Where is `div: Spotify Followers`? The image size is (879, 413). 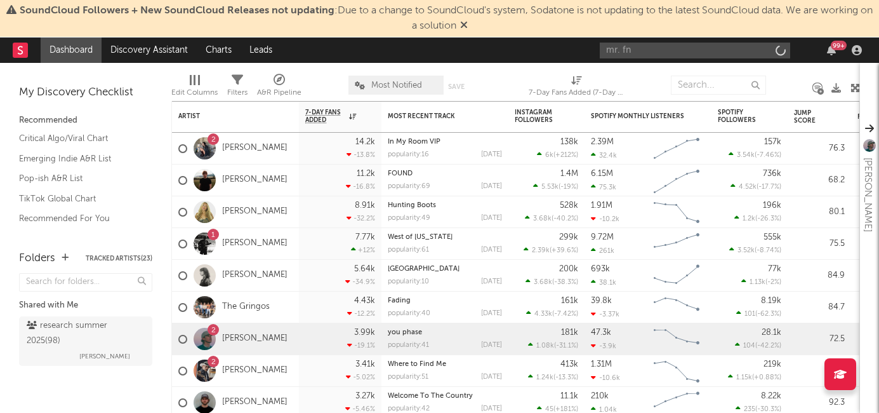 div: Spotify Followers is located at coordinates (740, 116).